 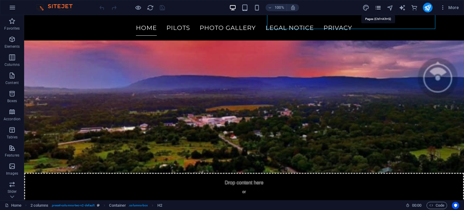 What do you see at coordinates (427, 8) in the screenshot?
I see `button: publish` at bounding box center [427, 8].